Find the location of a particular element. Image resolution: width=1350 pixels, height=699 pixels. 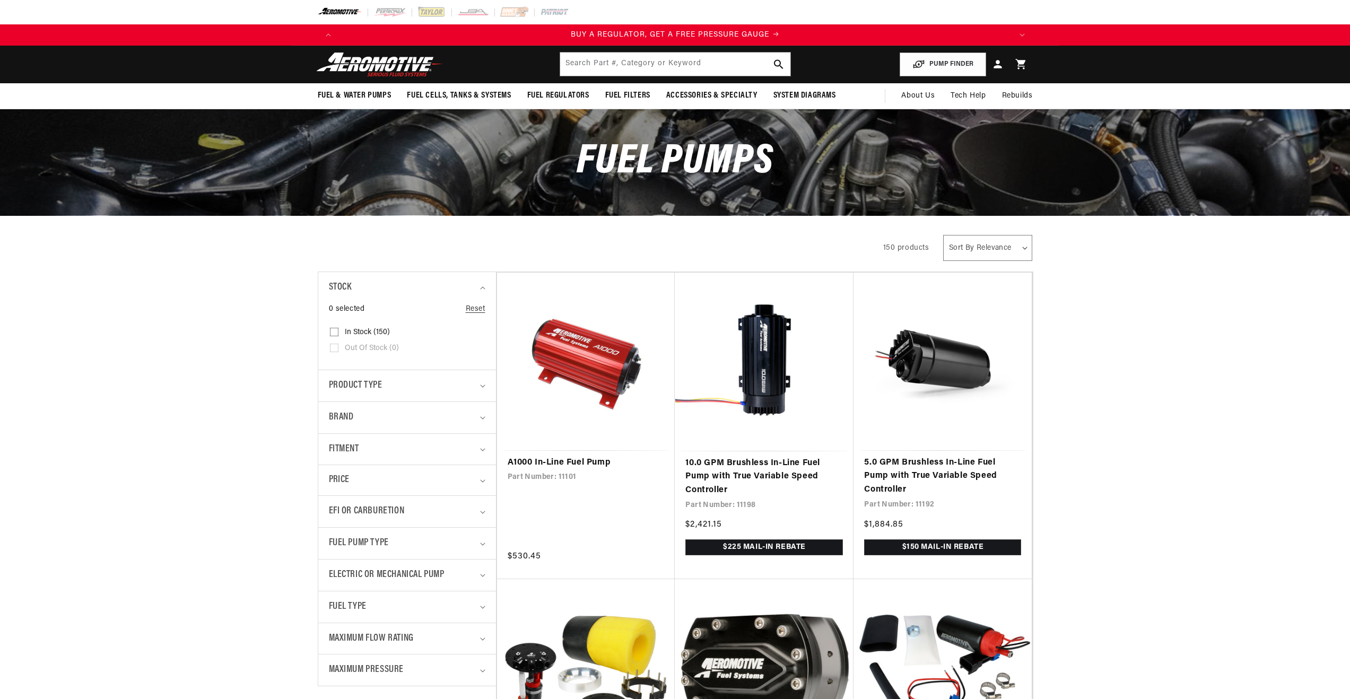

summary: Tech Help is located at coordinates (968, 96).